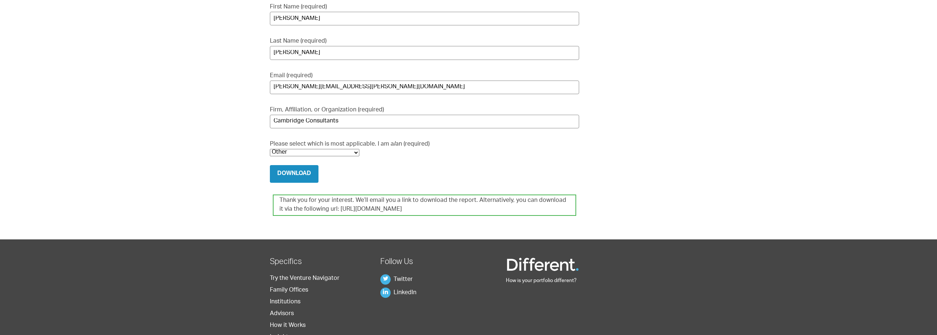 The height and width of the screenshot is (335, 937). Describe the element at coordinates (424, 148) in the screenshot. I see `label: Please select which is most applicable. I am a/an (required)` at that location.